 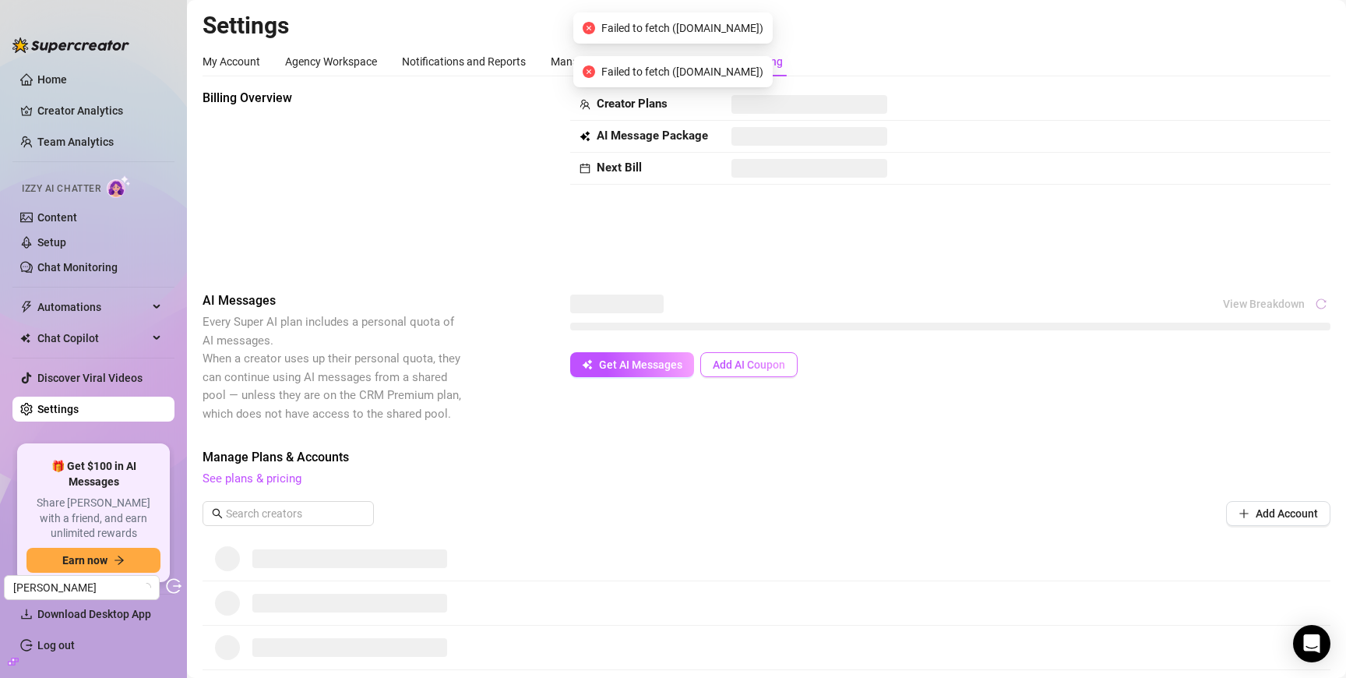 I want to click on button: Add AI Coupon, so click(x=748, y=364).